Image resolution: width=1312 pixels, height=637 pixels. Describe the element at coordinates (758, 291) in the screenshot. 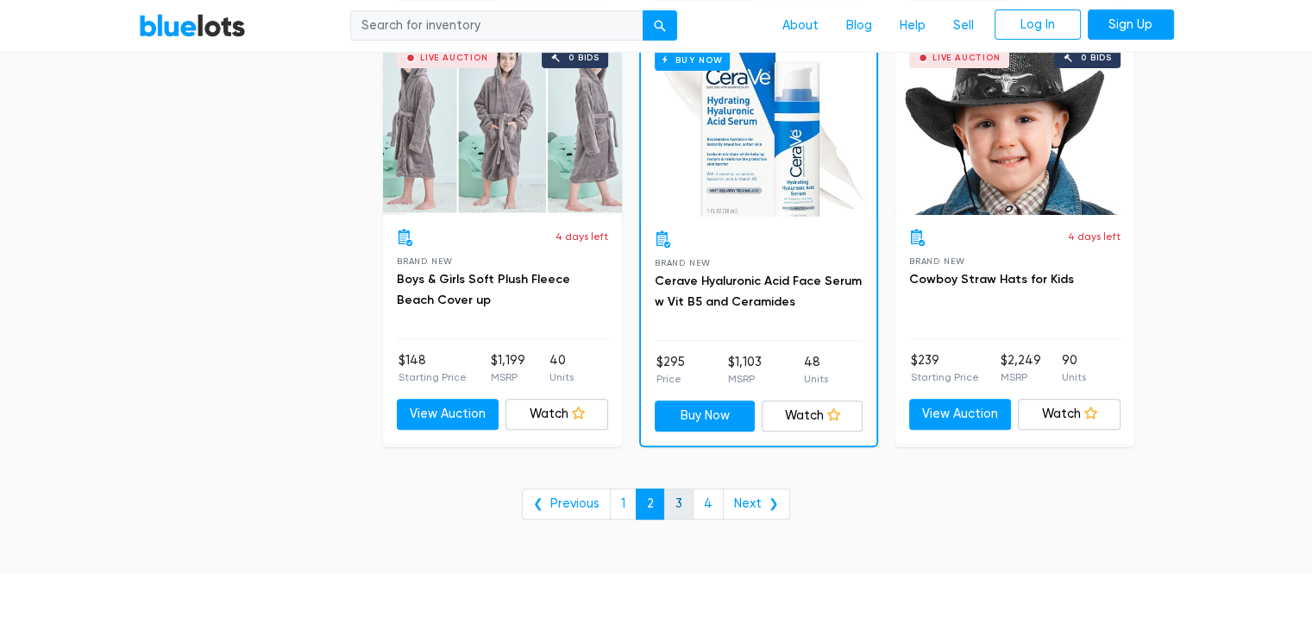

I see `a: Cerave Hyaluronic Acid Face Serum w Vit B5 and Ceramides` at that location.